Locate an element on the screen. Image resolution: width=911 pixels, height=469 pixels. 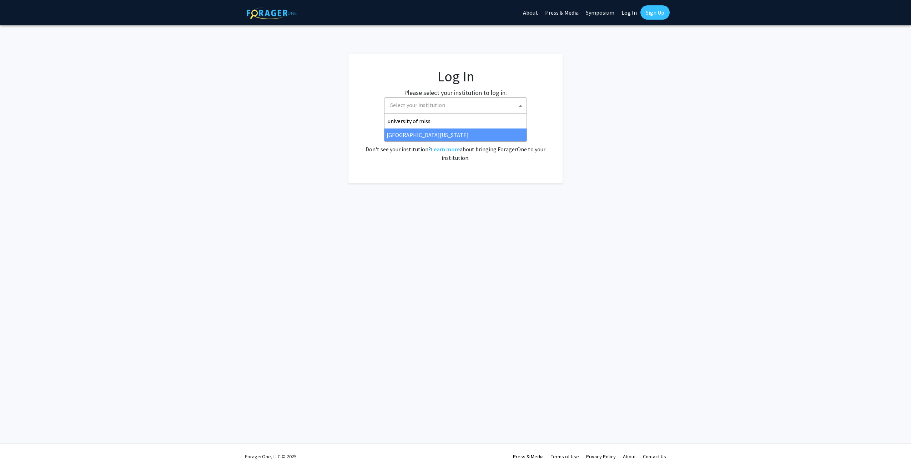
div: ForagerOne, LLC © 2025 is located at coordinates (271, 457).